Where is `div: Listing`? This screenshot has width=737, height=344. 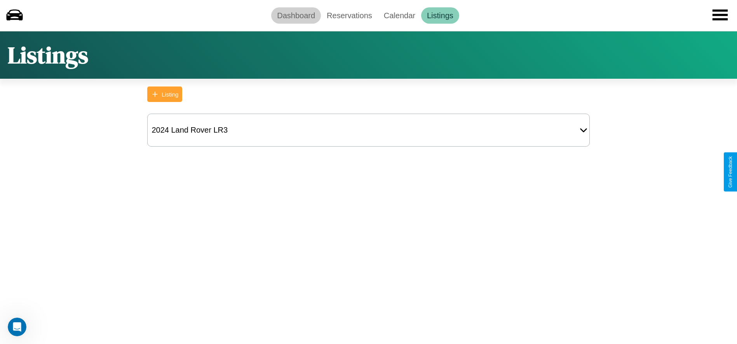
div: Listing is located at coordinates (170, 94).